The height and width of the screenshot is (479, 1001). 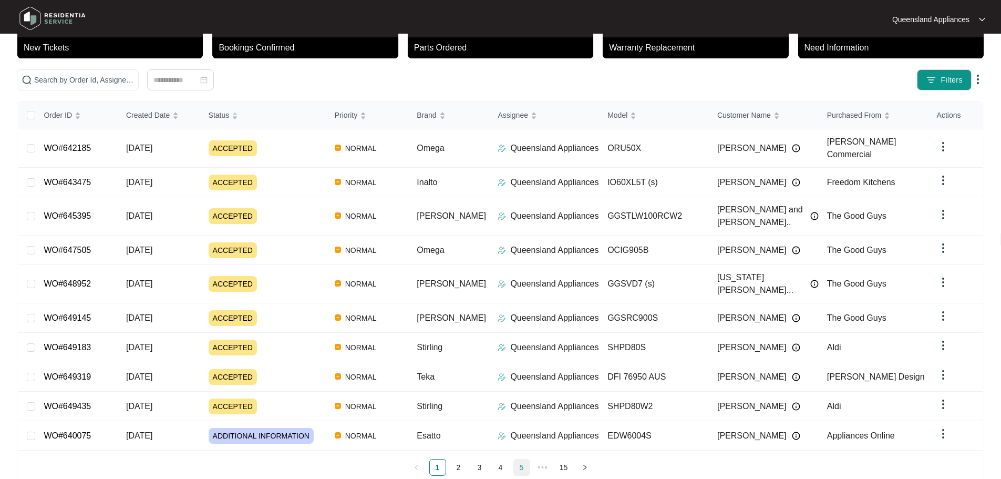 I want to click on p: Need Information, so click(x=893, y=48).